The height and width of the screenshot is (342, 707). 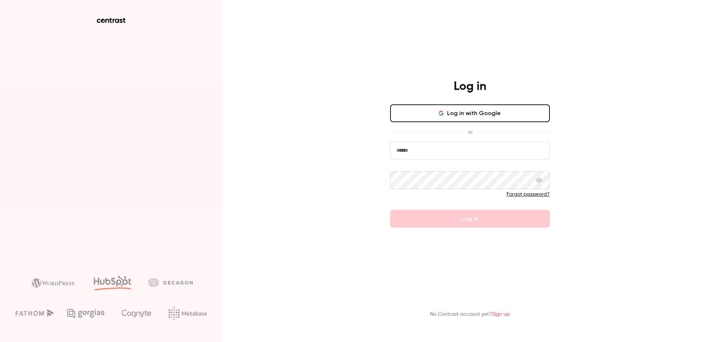 I want to click on img: decagon, so click(x=171, y=282).